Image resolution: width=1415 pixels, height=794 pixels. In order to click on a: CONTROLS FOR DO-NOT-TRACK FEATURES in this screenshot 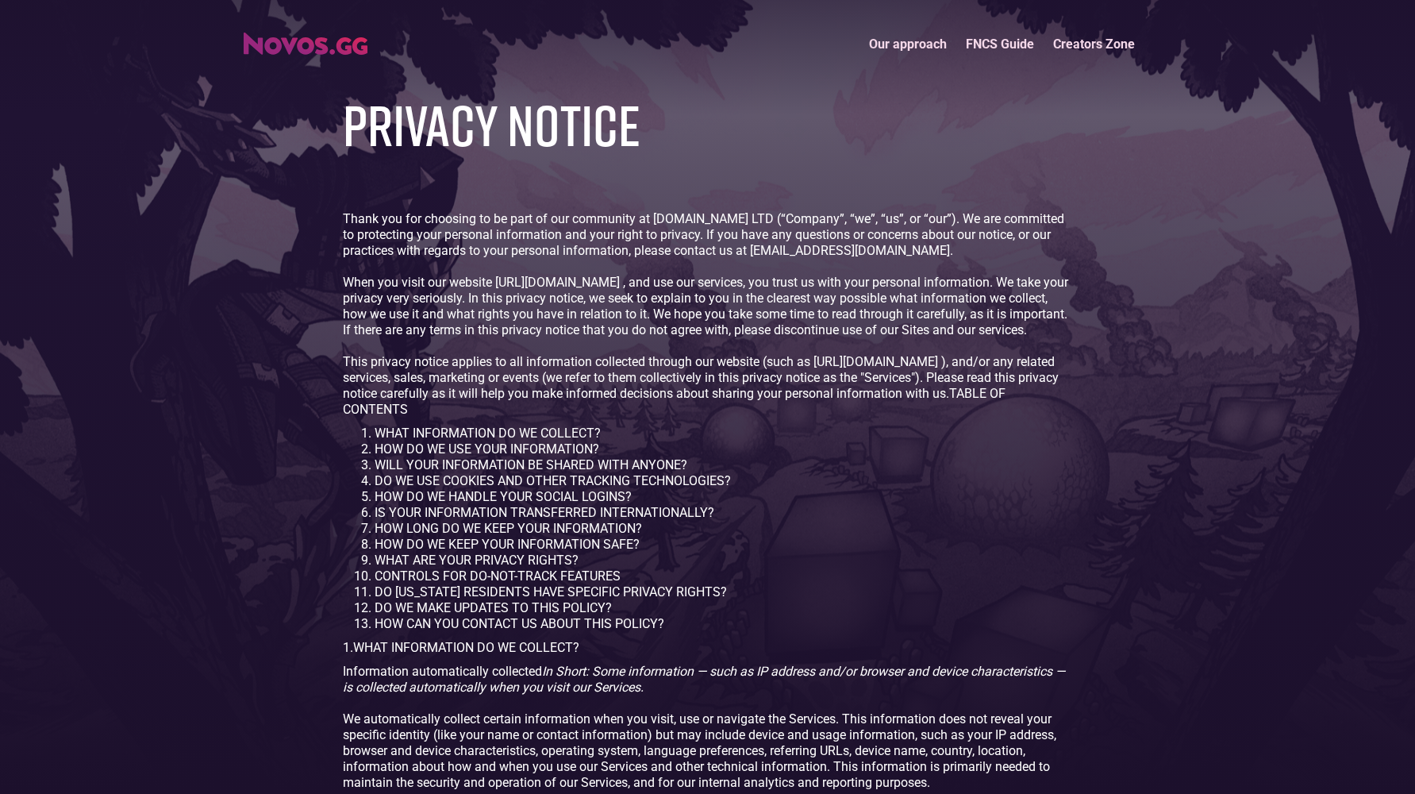, I will do `click(498, 576)`.